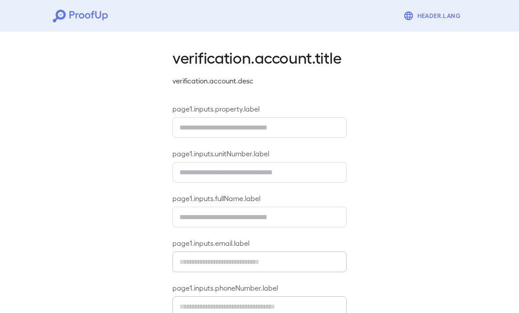  I want to click on label: page1.inputs.property.label, so click(259, 109).